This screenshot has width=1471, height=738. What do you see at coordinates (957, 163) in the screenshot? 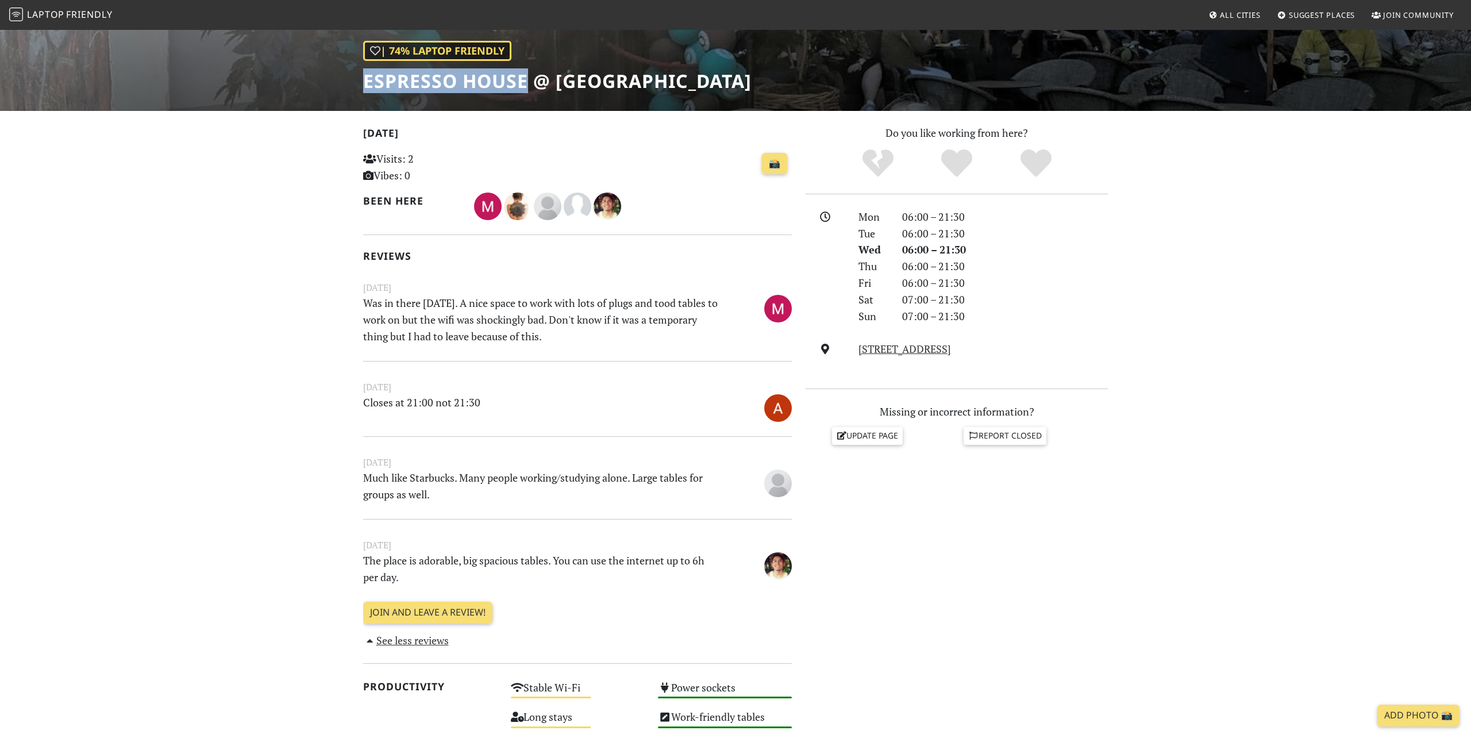
I see `div: Yes` at bounding box center [957, 163].